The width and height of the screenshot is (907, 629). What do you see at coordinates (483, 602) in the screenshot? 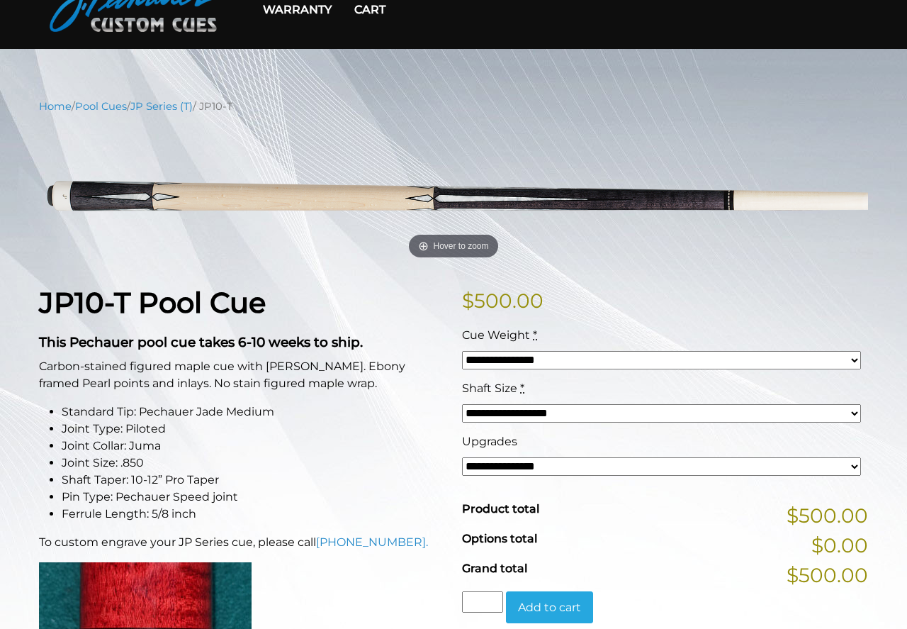
I see `input: Product quantity` at bounding box center [483, 602].